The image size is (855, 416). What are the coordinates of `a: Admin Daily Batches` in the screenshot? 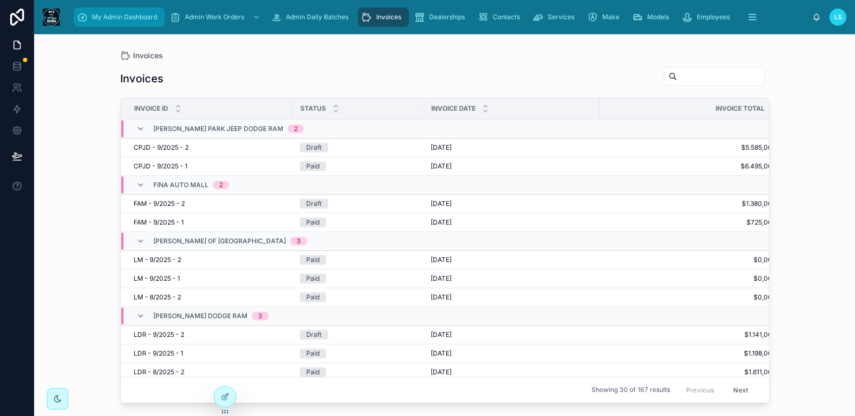 It's located at (312, 17).